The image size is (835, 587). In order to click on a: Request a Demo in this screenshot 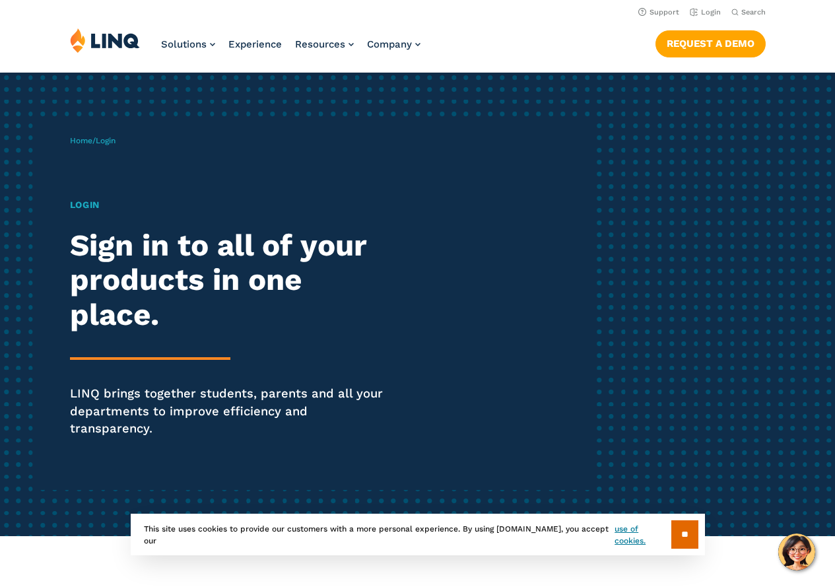, I will do `click(711, 44)`.